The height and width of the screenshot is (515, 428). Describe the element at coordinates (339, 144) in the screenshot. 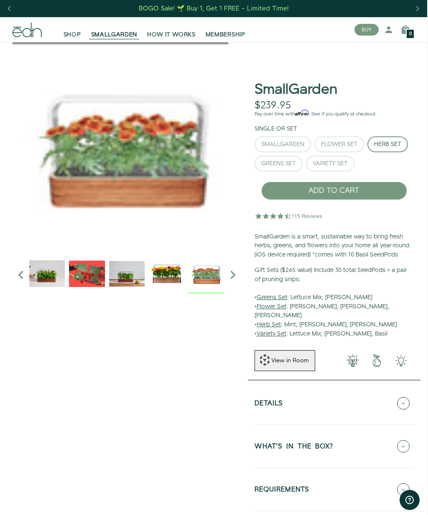

I see `button: Flower Set` at that location.